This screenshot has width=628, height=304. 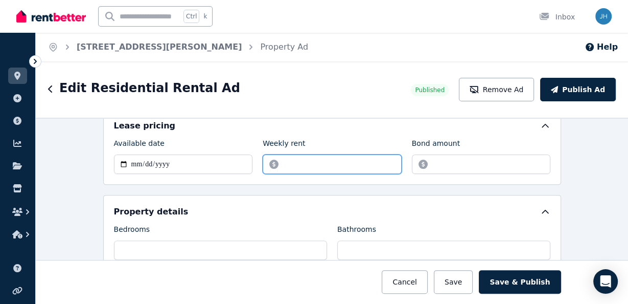 What do you see at coordinates (284, 145) in the screenshot?
I see `label: Weekly rent` at bounding box center [284, 145].